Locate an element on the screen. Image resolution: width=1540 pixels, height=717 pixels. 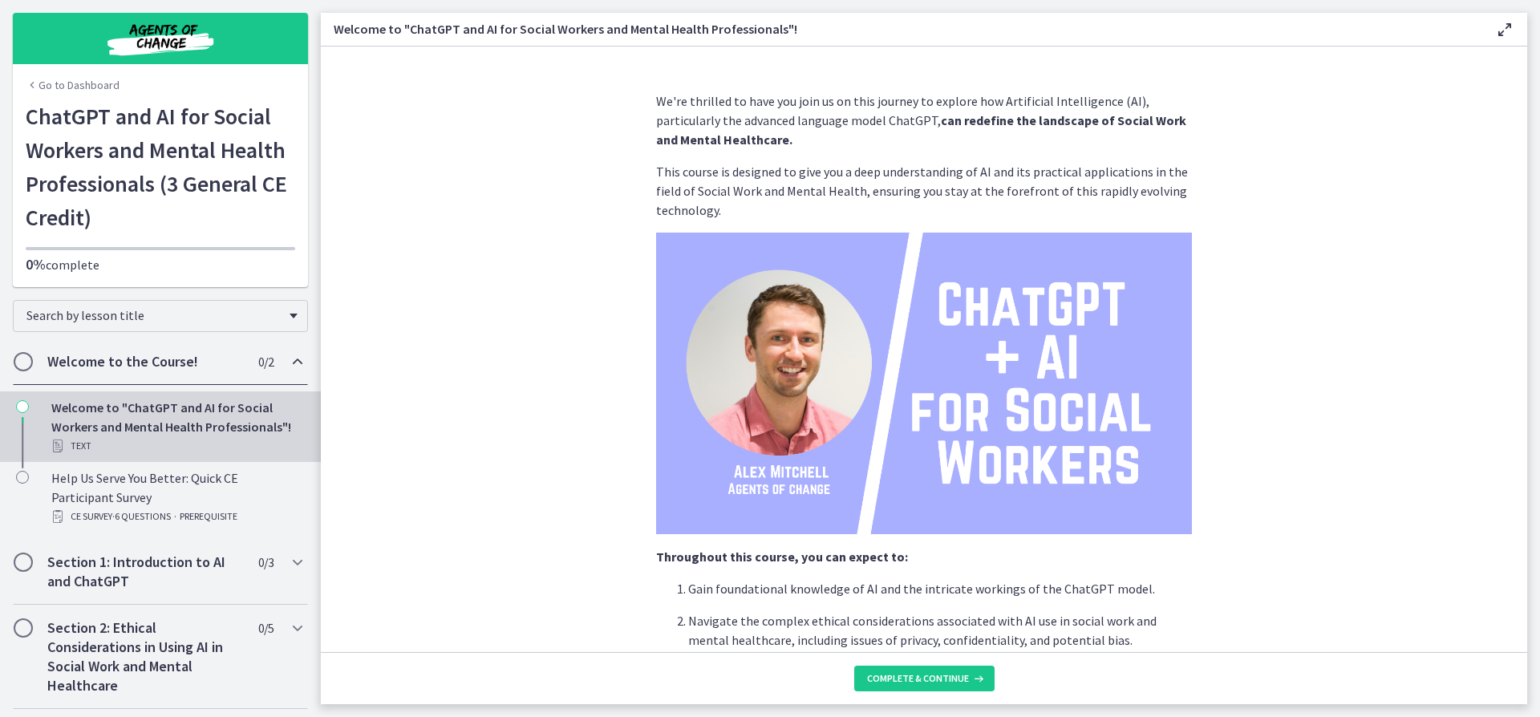
span: Complete & continue is located at coordinates (918, 679).